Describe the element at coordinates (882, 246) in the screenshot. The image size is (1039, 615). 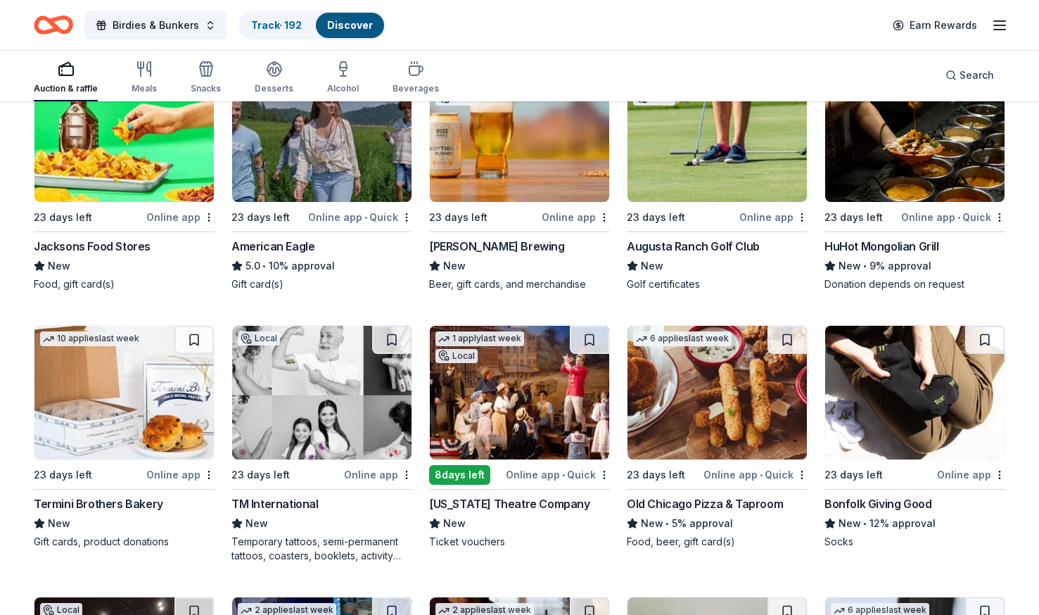
I see `div: HuHot Mongolian Grill` at that location.